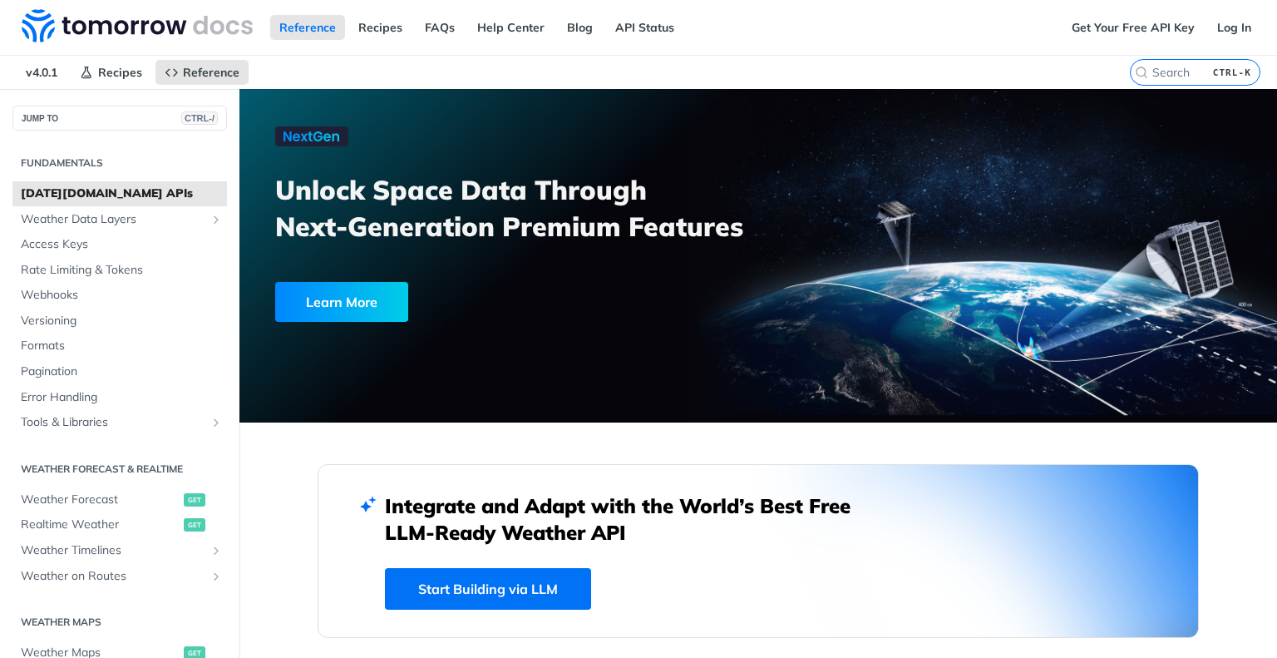 The image size is (1277, 658). What do you see at coordinates (200, 118) in the screenshot?
I see `span: CTRL-/` at bounding box center [200, 118].